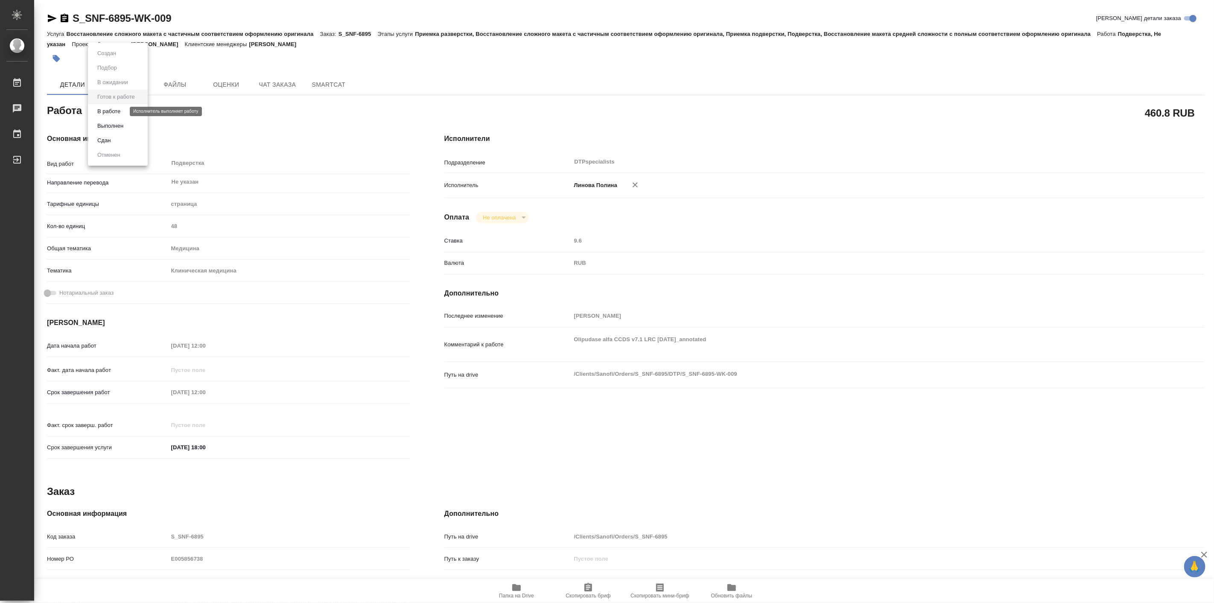  Describe the element at coordinates (107, 68) in the screenshot. I see `button: Подбор` at that location.